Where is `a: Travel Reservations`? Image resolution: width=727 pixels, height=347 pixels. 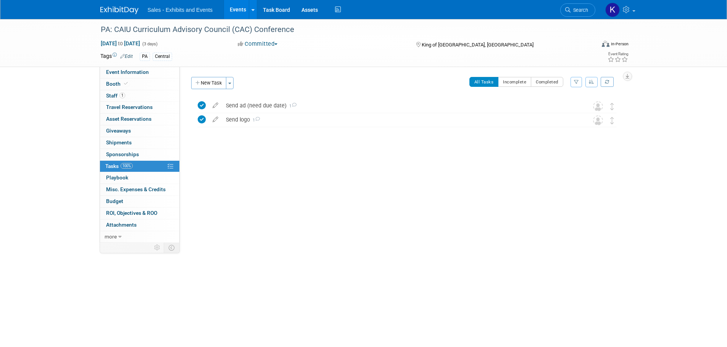 a: Travel Reservations is located at coordinates (140, 108).